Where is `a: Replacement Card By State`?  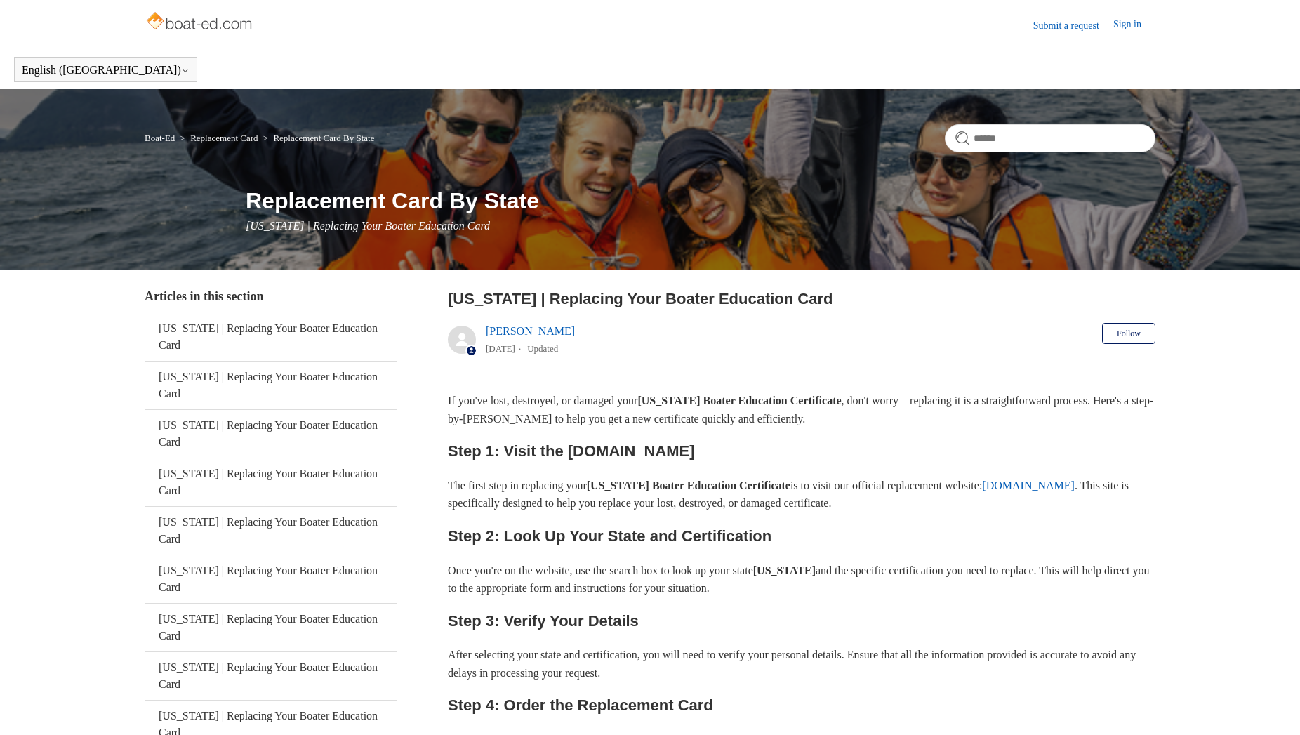 a: Replacement Card By State is located at coordinates (324, 138).